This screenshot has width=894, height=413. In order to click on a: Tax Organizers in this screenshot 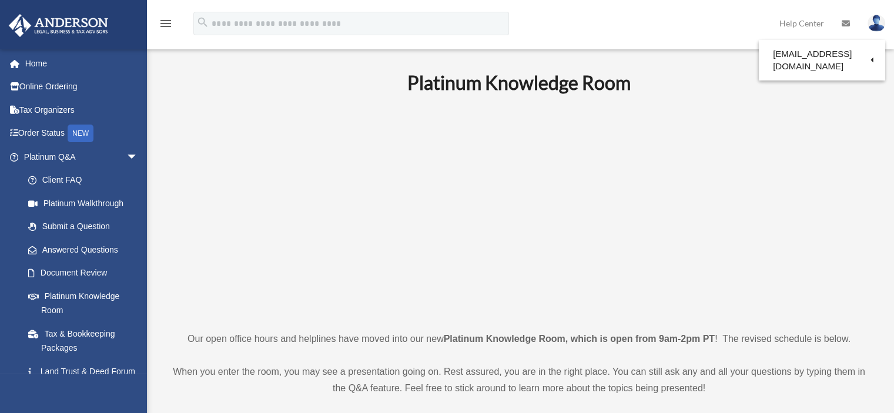, I will do `click(82, 110)`.